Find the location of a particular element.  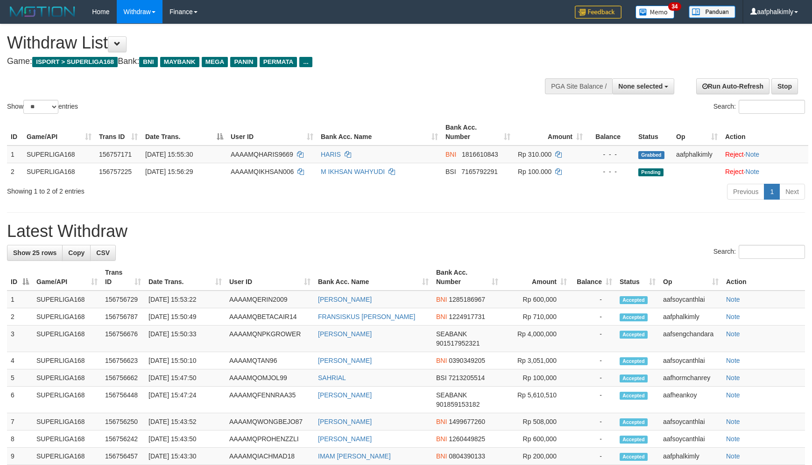

div: Showing 1 to 2 of 2 entries is located at coordinates (169, 190).